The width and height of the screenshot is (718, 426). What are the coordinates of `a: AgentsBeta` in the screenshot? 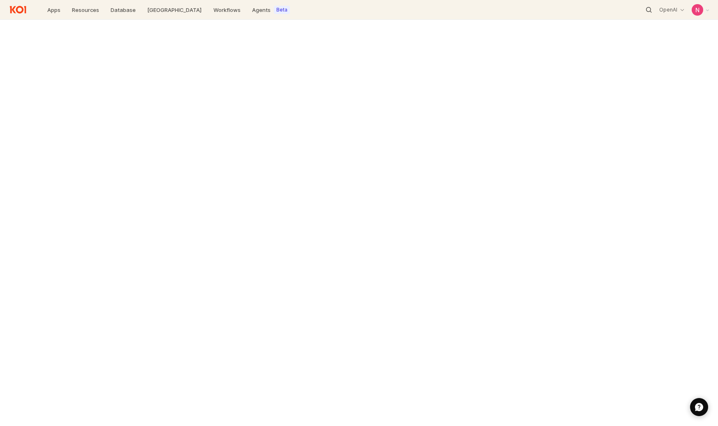 It's located at (271, 10).